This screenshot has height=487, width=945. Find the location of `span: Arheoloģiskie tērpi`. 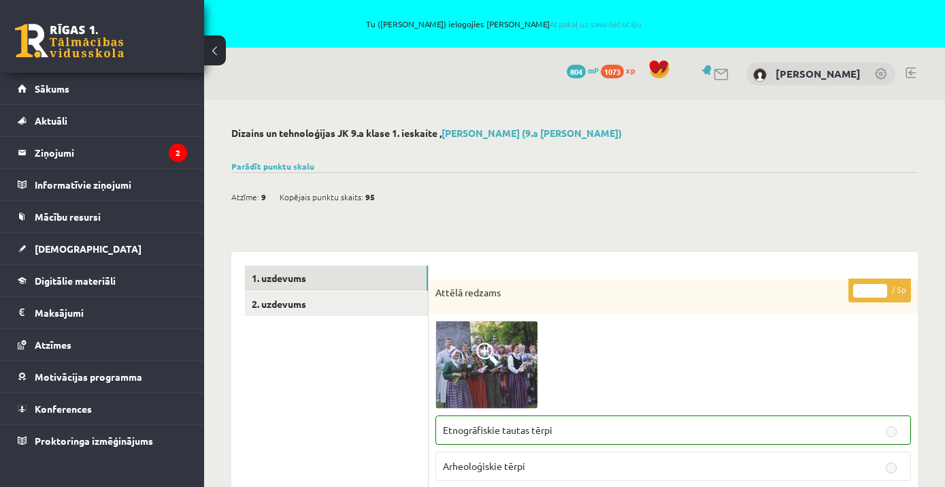

span: Arheoloģiskie tērpi is located at coordinates (484, 465).